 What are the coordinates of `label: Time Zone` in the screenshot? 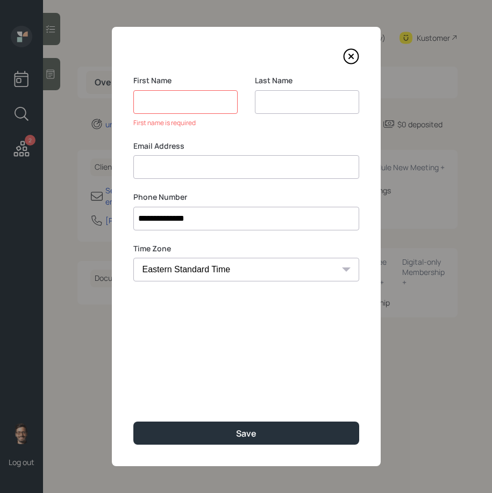 It's located at (246, 249).